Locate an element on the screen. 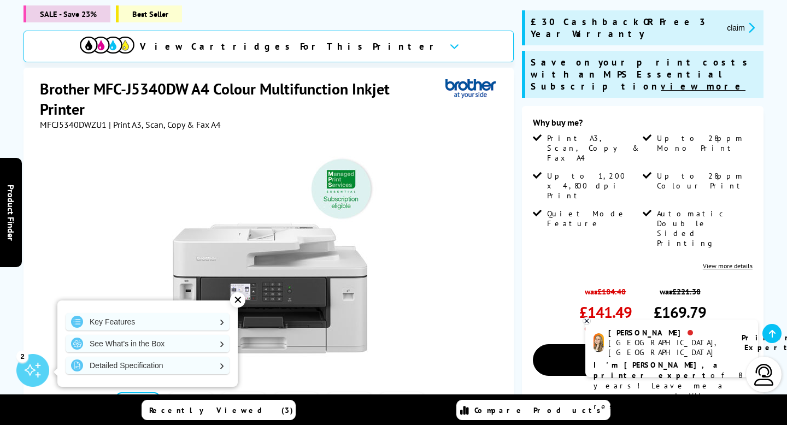 Image resolution: width=787 pixels, height=425 pixels. button: promo-description is located at coordinates (740, 27).